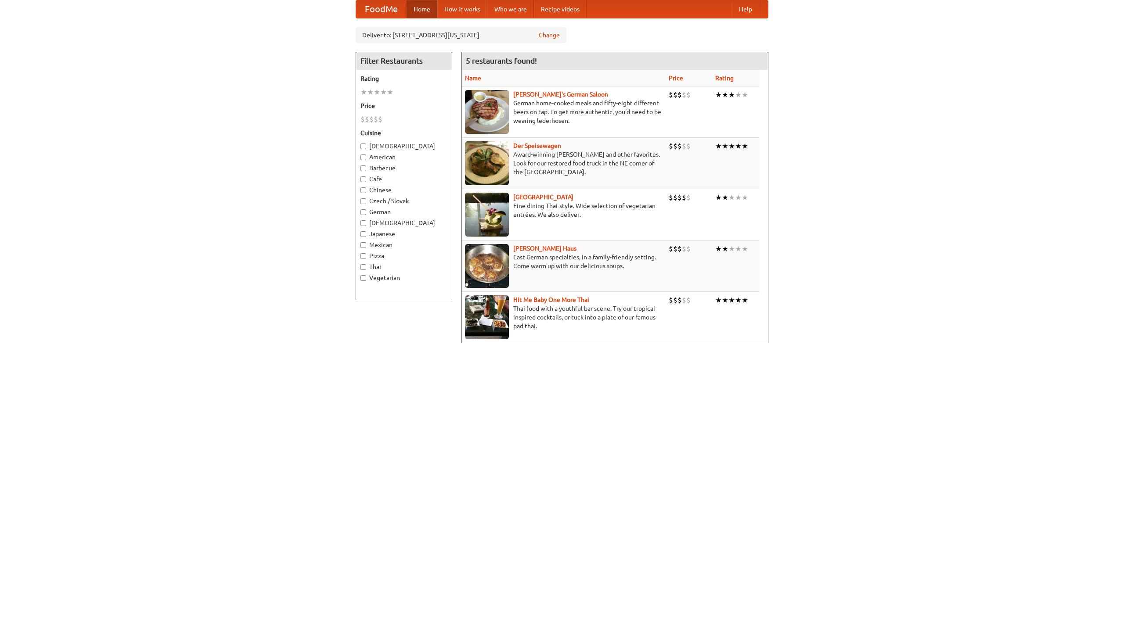 This screenshot has height=621, width=1124. I want to click on img: kohlhaus.jpg, so click(487, 266).